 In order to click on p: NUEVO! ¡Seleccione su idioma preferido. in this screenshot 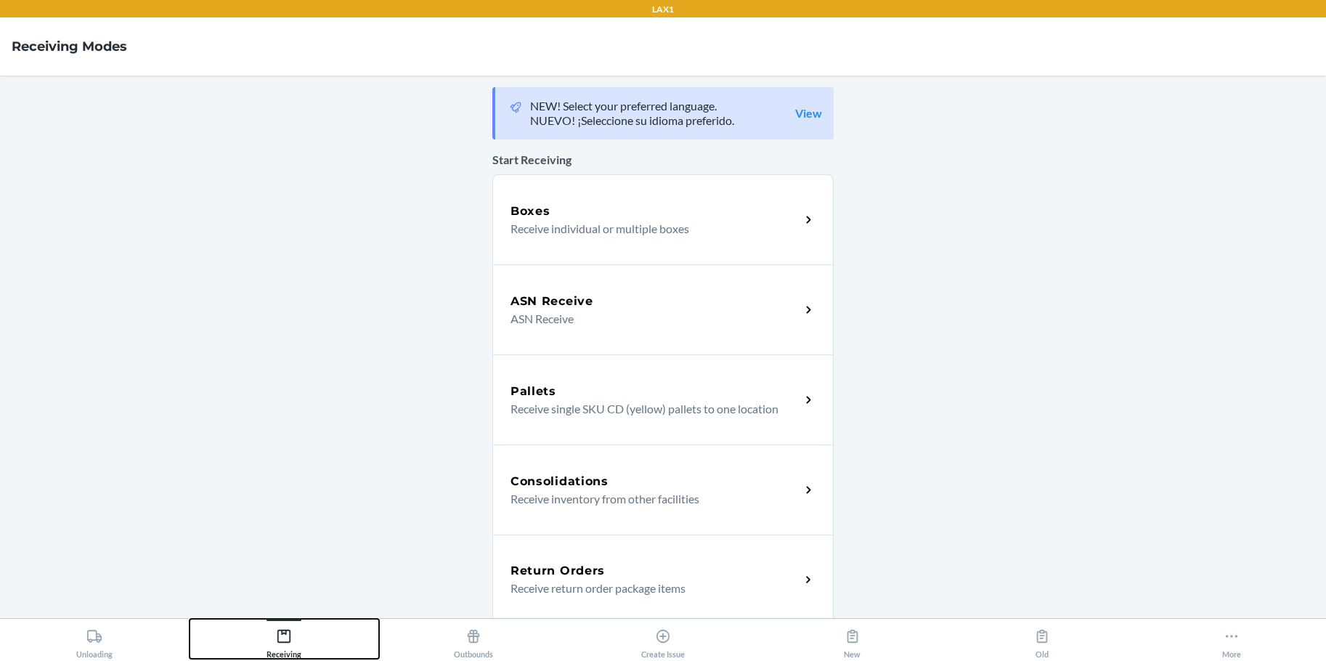, I will do `click(632, 121)`.